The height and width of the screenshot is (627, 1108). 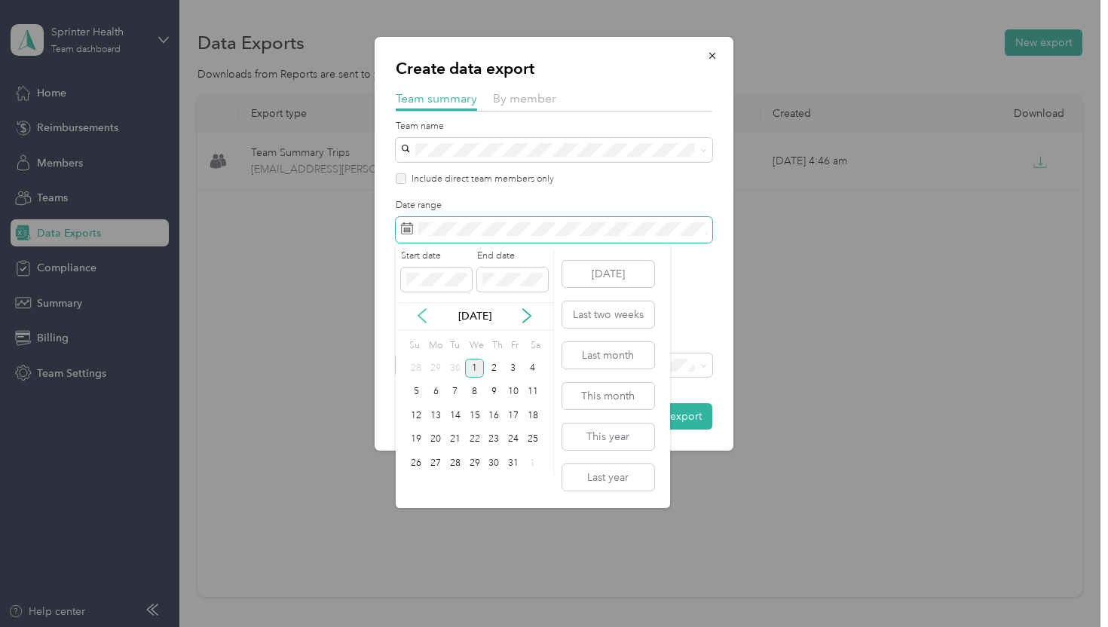 What do you see at coordinates (494, 392) in the screenshot?
I see `div: 9` at bounding box center [494, 392].